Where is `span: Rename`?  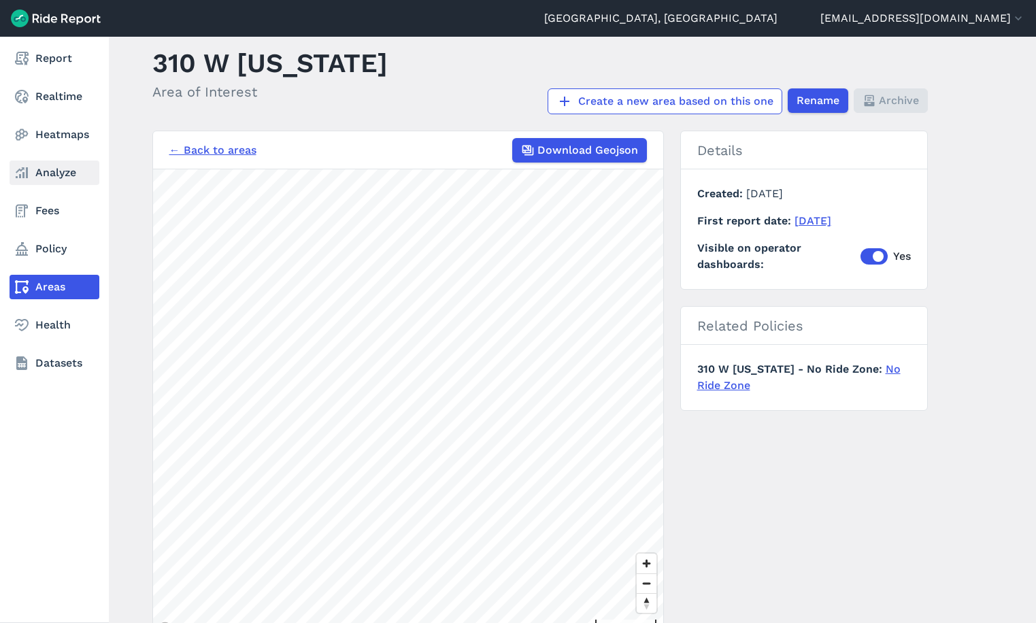 span: Rename is located at coordinates (818, 101).